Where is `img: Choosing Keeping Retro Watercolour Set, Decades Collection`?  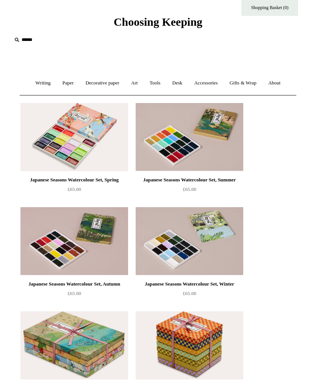 img: Choosing Keeping Retro Watercolour Set, Decades Collection is located at coordinates (189, 346).